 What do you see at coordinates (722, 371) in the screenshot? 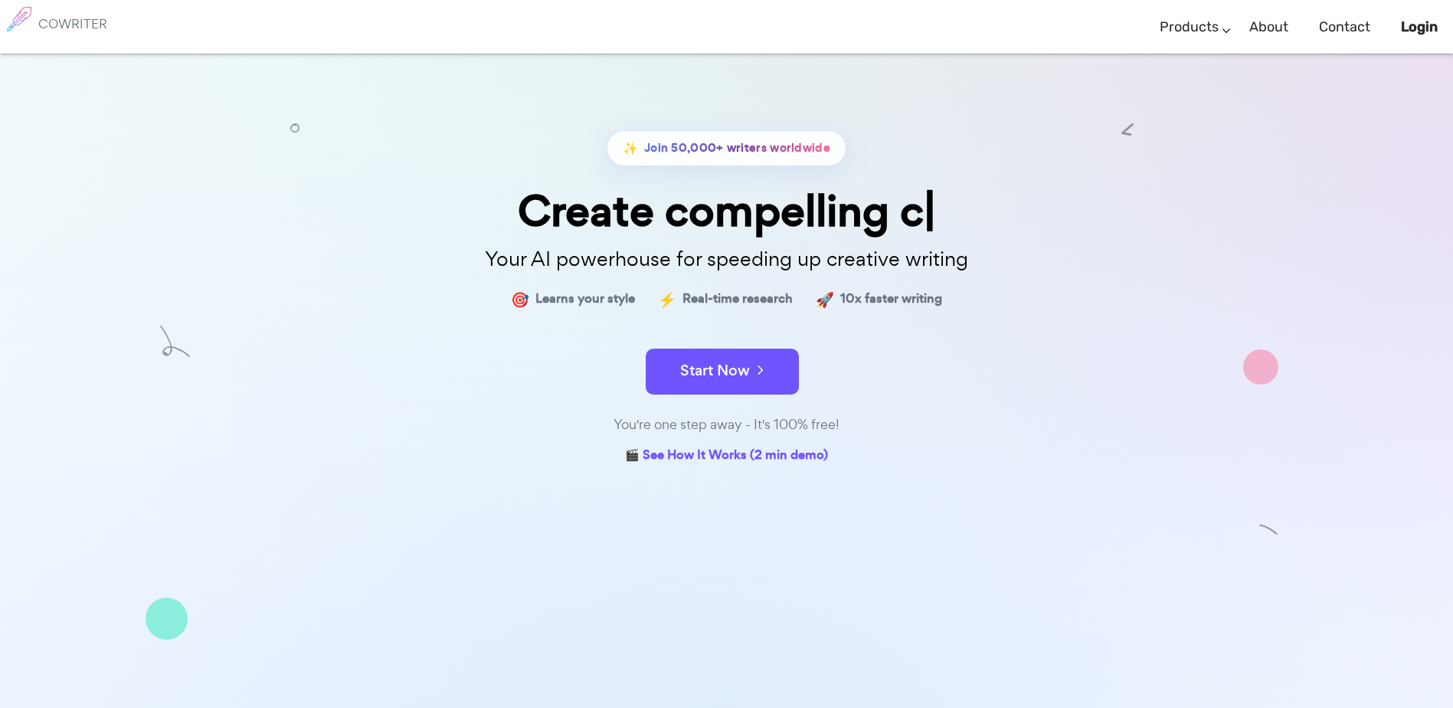
I see `button: Start Now` at bounding box center [722, 371].